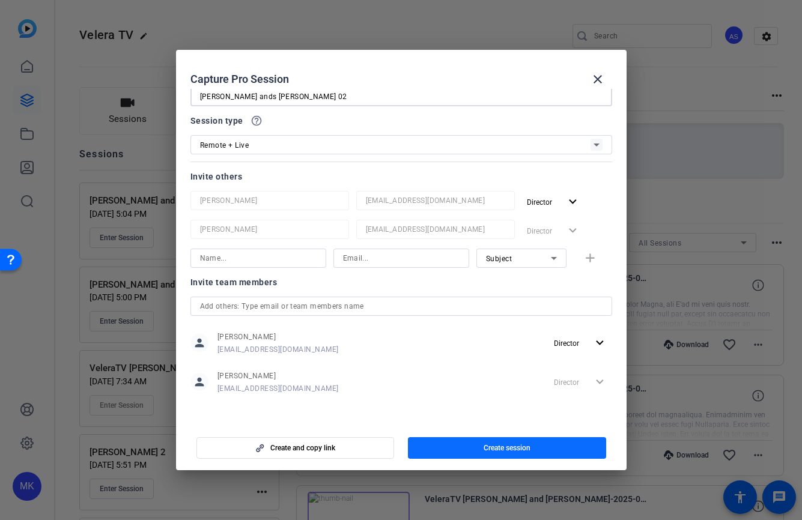 This screenshot has width=802, height=520. I want to click on div: Capture Pro Session, so click(401, 79).